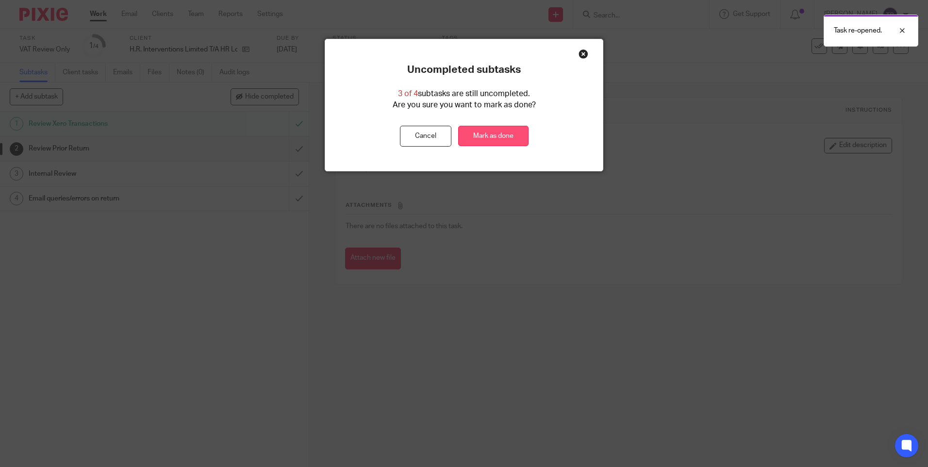 The height and width of the screenshot is (467, 928). Describe the element at coordinates (493, 136) in the screenshot. I see `a: Mark as done` at that location.